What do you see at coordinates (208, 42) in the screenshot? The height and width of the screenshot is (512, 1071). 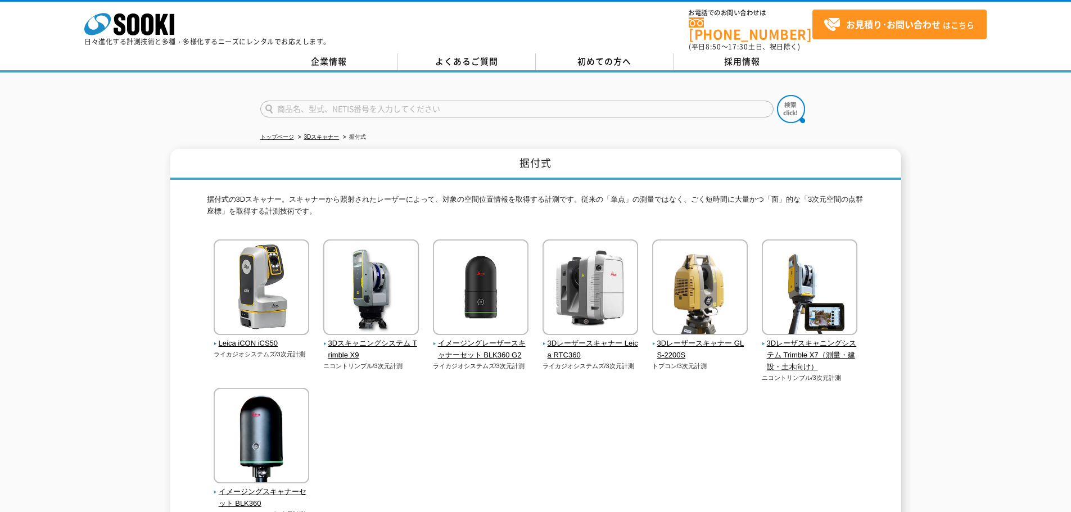 I see `p: 日々進化する計測技術と多種・多様化するニーズにレンタルでお応えします。` at bounding box center [208, 42].